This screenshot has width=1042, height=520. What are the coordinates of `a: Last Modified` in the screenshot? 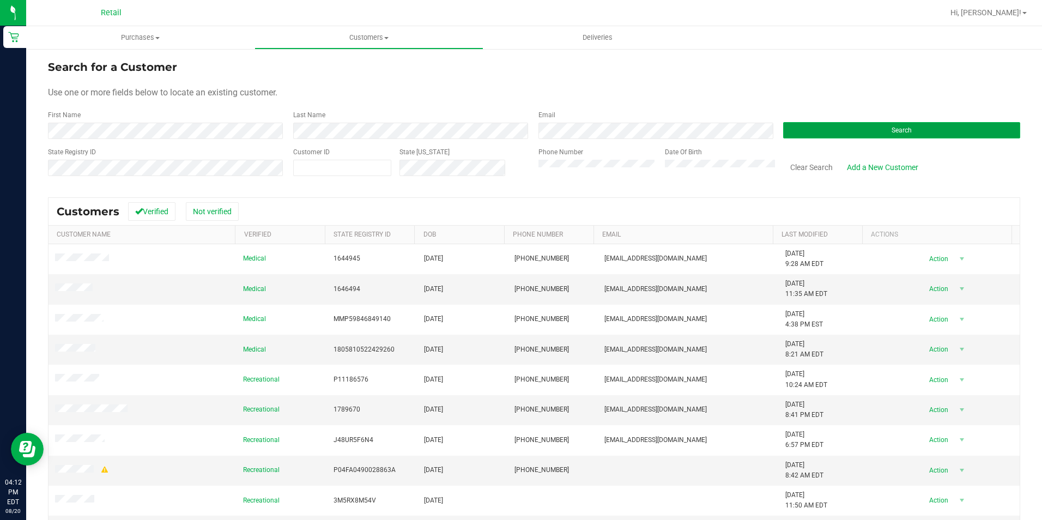 It's located at (804, 234).